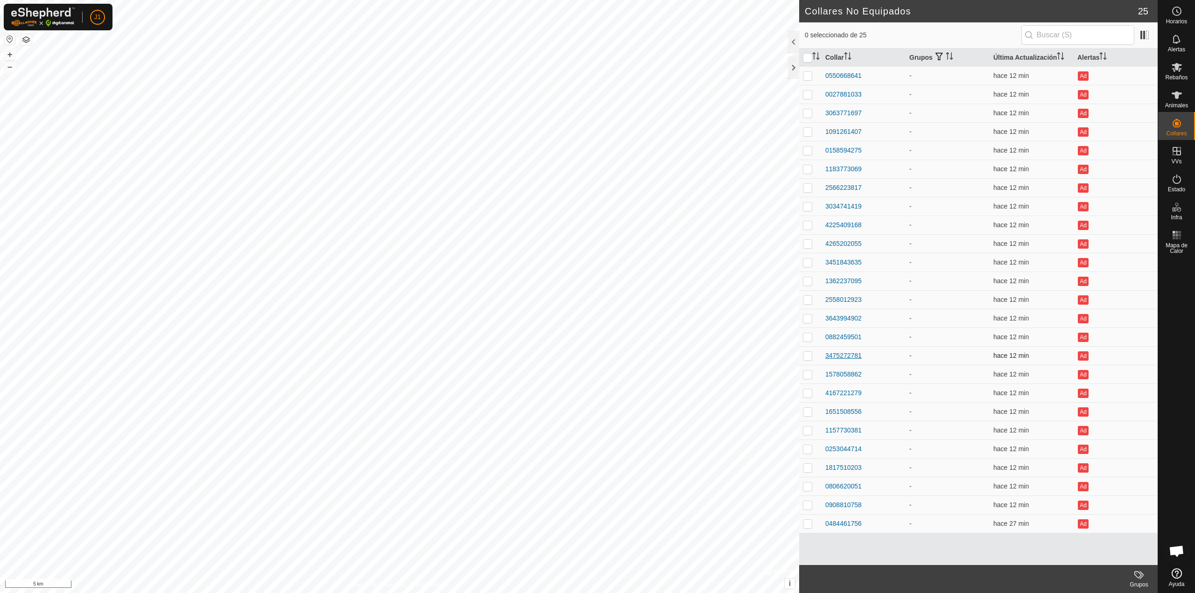  Describe the element at coordinates (864, 57) in the screenshot. I see `th: Collar` at that location.